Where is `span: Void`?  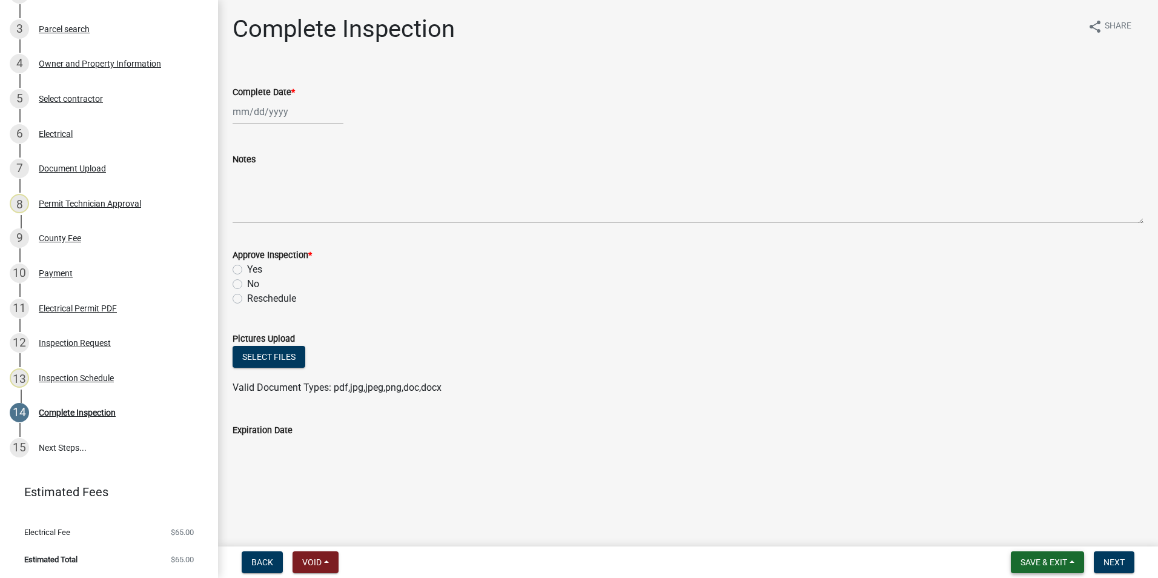 span: Void is located at coordinates (312, 562).